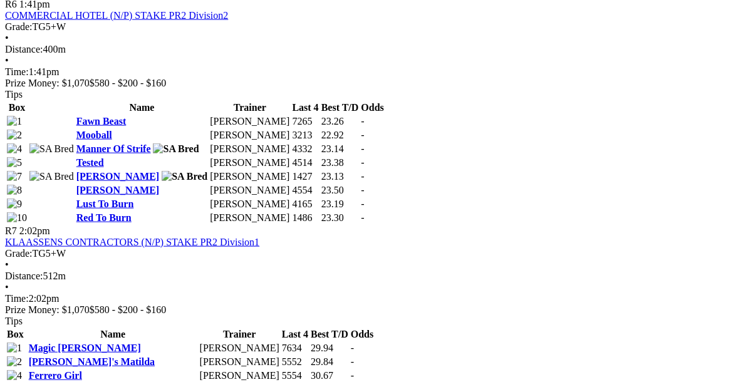  I want to click on td: 23.19, so click(340, 204).